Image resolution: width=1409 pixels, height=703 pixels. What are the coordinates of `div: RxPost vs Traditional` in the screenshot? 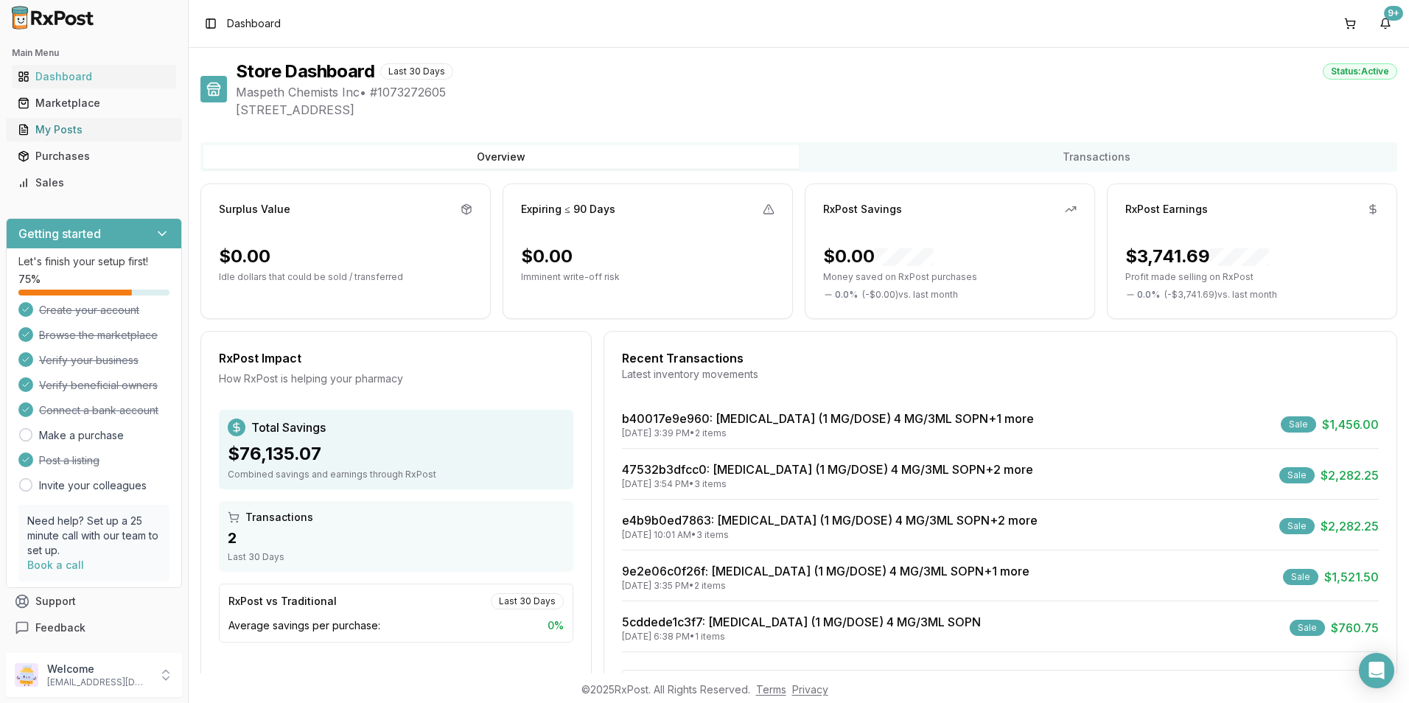 It's located at (282, 601).